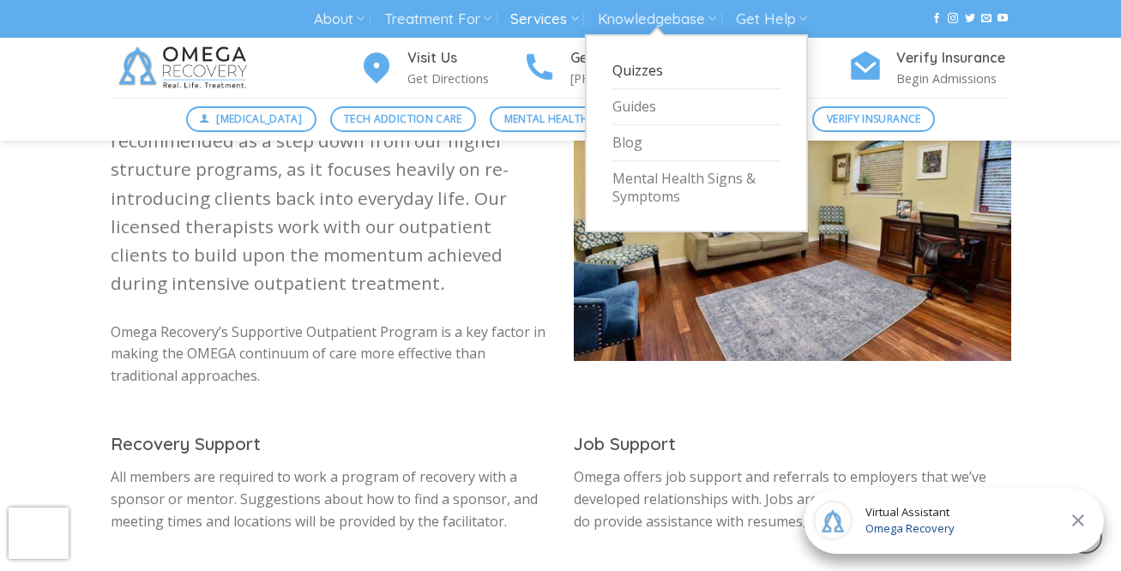  What do you see at coordinates (987, 19) in the screenshot?
I see `a: Send us an email` at bounding box center [987, 19].